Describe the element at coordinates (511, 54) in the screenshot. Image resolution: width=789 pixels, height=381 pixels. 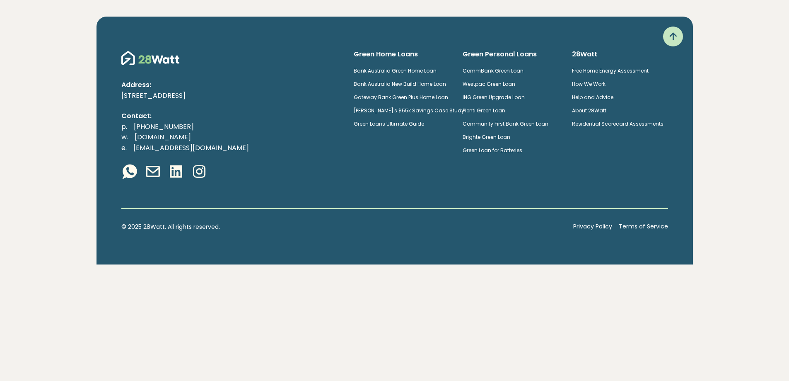
I see `h6: Green Personal Loans` at that location.